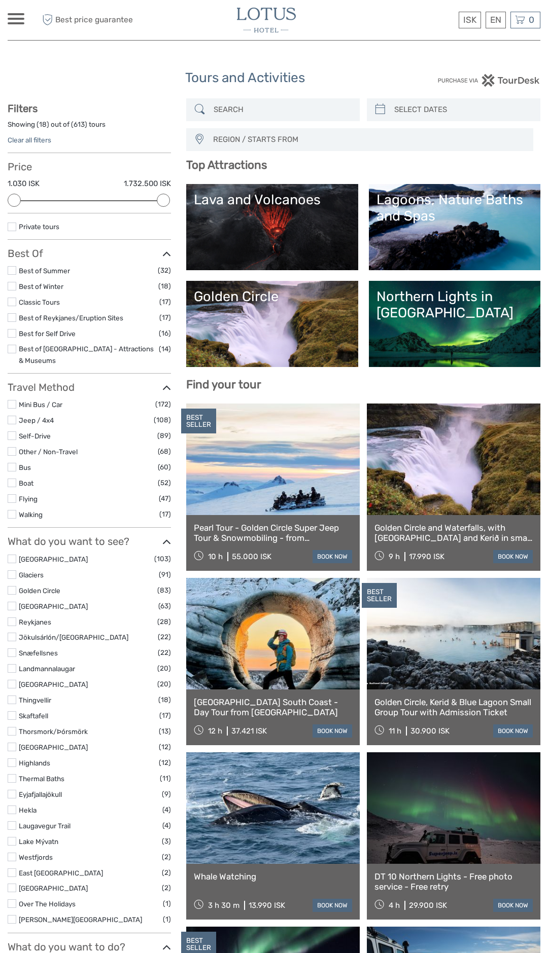 This screenshot has height=953, width=548. Describe the element at coordinates (166, 826) in the screenshot. I see `span: (4)` at that location.